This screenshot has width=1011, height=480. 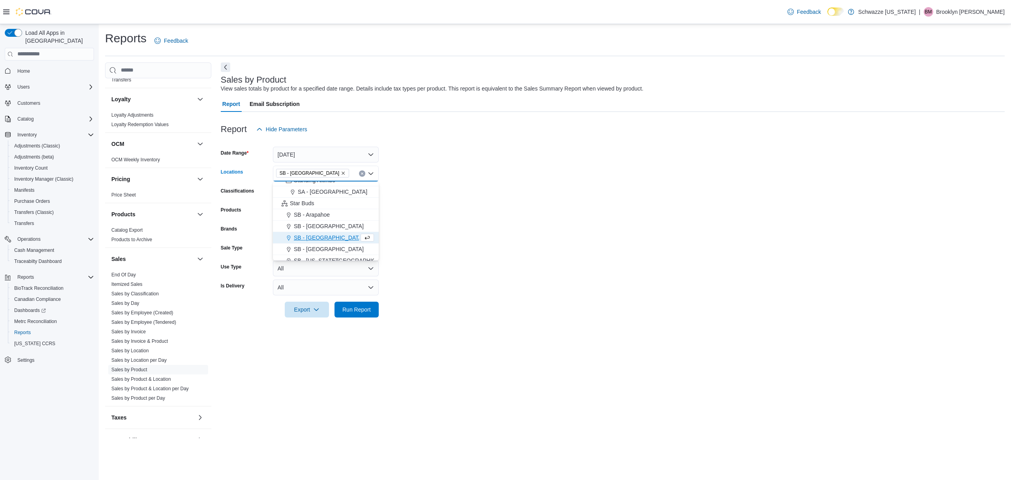 What do you see at coordinates (139, 360) in the screenshot?
I see `a: Sales by Location per Day` at bounding box center [139, 360].